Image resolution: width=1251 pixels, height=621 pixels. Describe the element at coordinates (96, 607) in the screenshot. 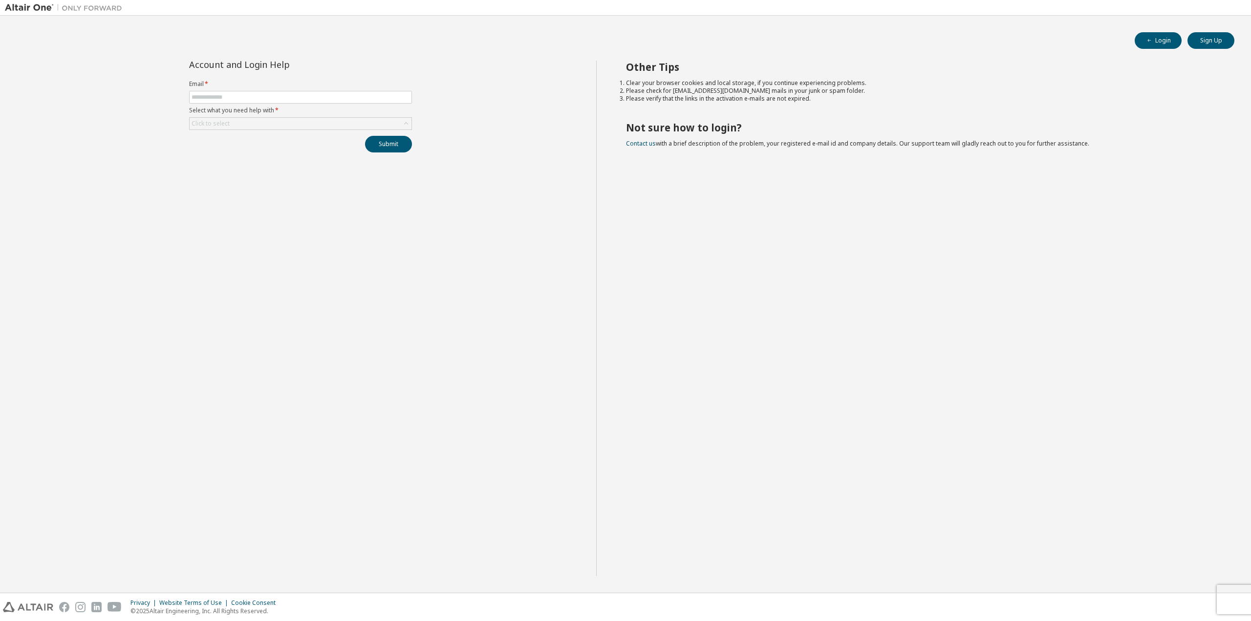

I see `img: linkedin.svg` at that location.